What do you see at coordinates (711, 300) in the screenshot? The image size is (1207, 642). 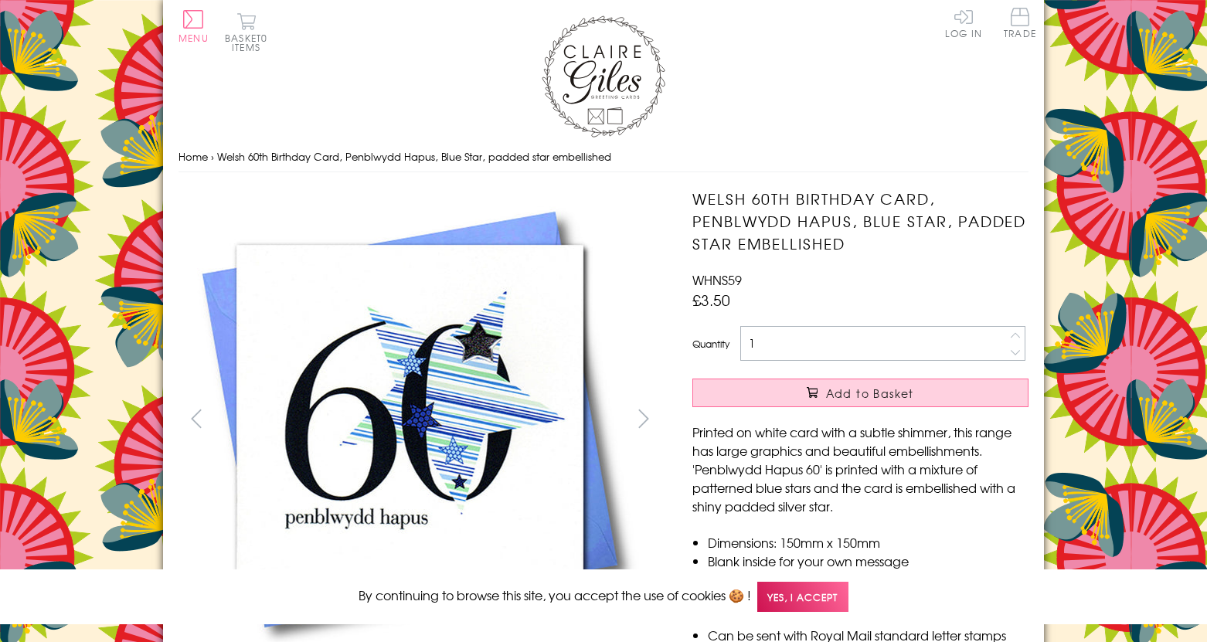 I see `span: £3.50` at bounding box center [711, 300].